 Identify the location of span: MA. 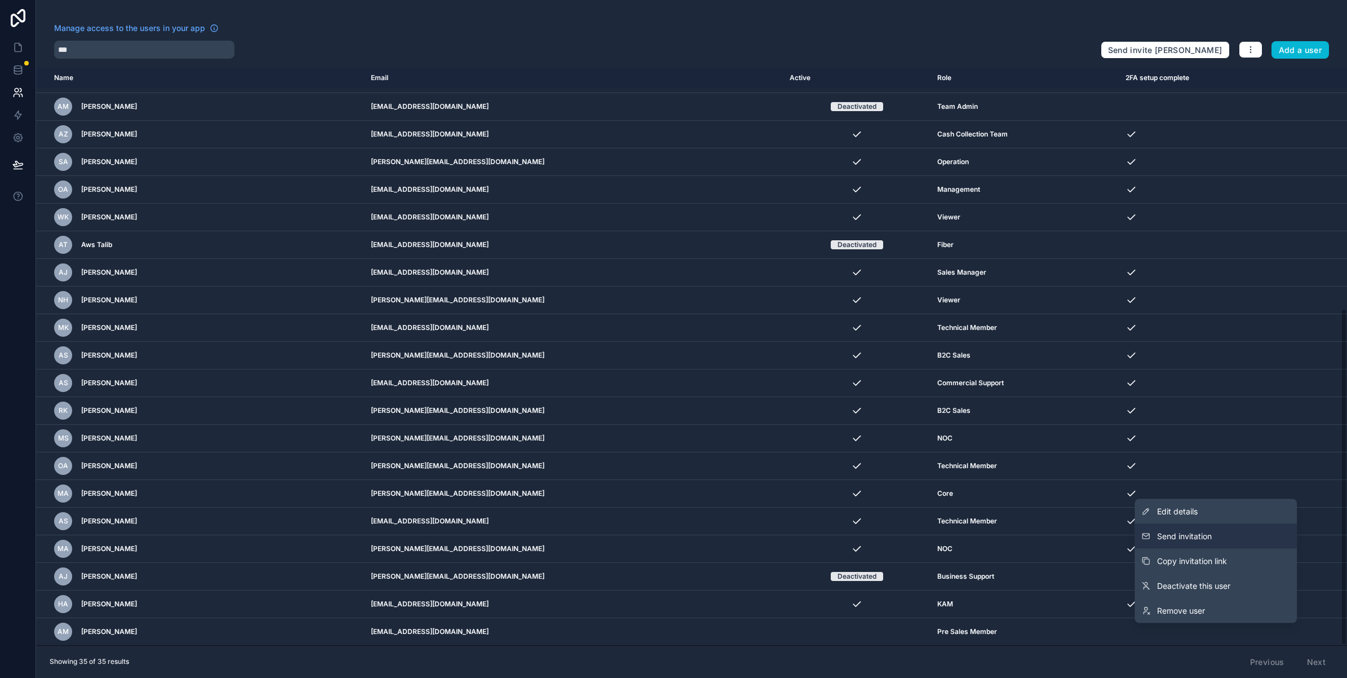
(63, 549).